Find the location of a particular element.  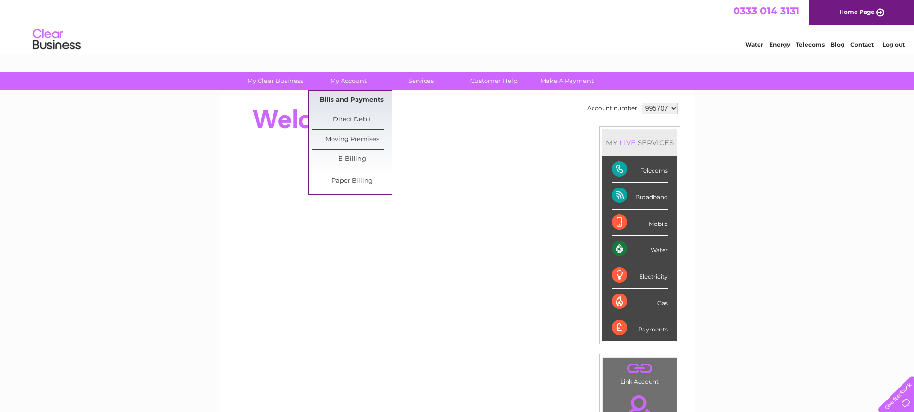

a: My Account is located at coordinates (348, 81).